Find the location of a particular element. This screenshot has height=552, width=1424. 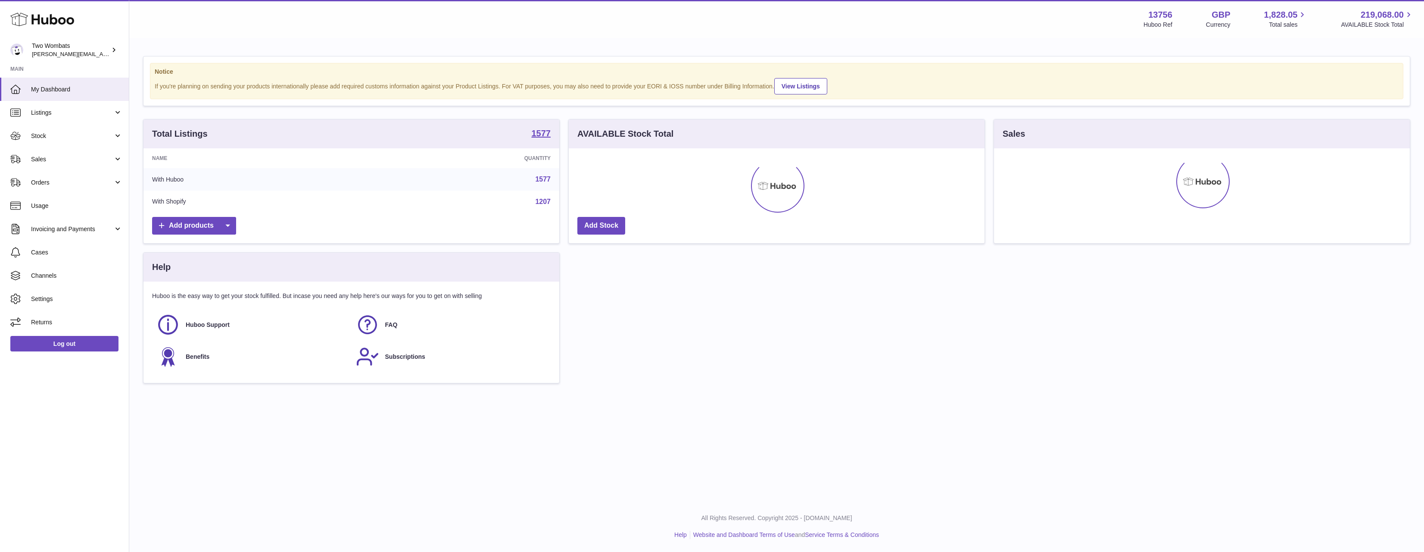

span: Total sales is located at coordinates (1288, 25).